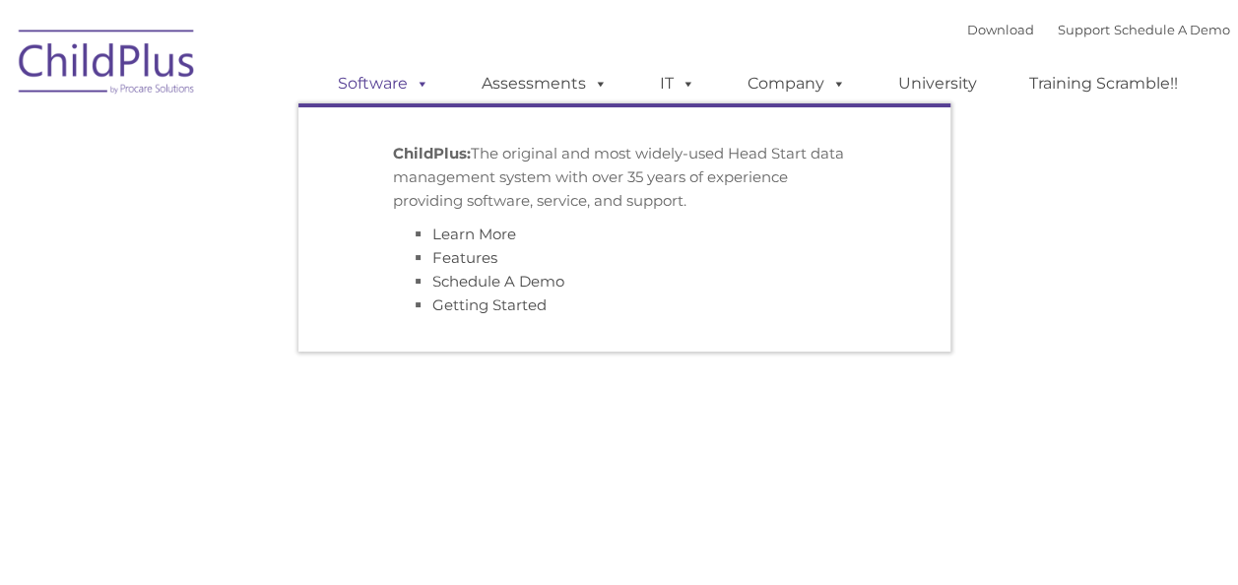 Image resolution: width=1238 pixels, height=585 pixels. I want to click on a: Getting Started, so click(490, 304).